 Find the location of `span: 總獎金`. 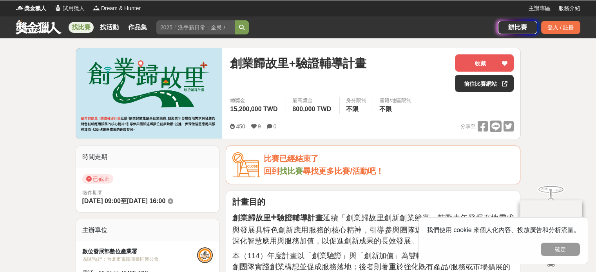

span: 總獎金 is located at coordinates (255, 101).